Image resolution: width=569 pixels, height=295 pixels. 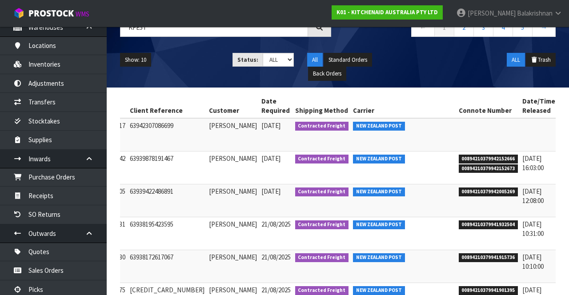 I want to click on a: 4, so click(x=502, y=27).